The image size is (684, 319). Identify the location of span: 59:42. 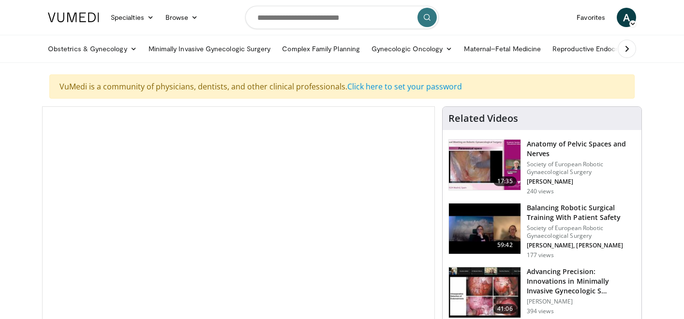
(505, 245).